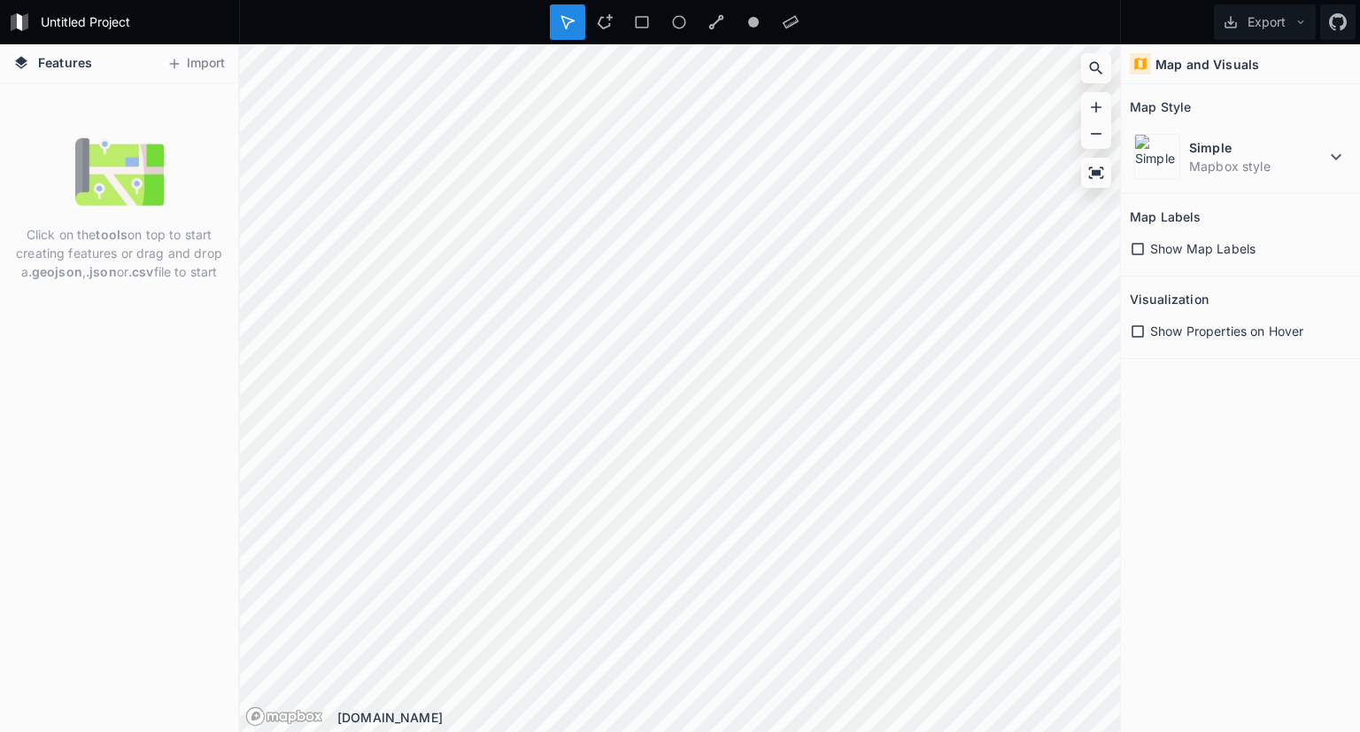 This screenshot has width=1360, height=732. Describe the element at coordinates (1169, 298) in the screenshot. I see `h2: Visualization` at that location.